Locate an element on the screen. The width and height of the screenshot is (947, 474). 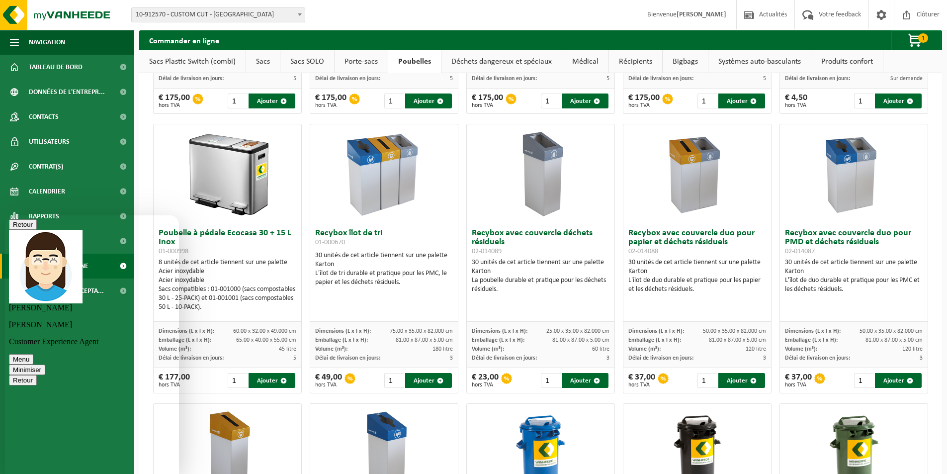
a: Médical is located at coordinates (585, 62).